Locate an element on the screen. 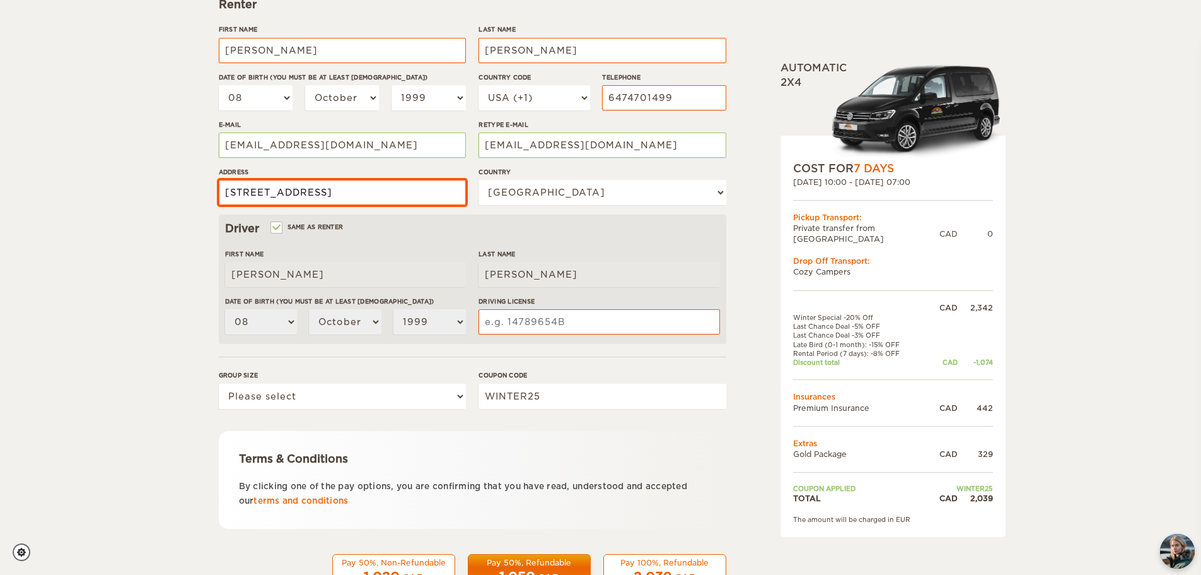 The image size is (1201, 575). td: Insurances is located at coordinates (893, 396).